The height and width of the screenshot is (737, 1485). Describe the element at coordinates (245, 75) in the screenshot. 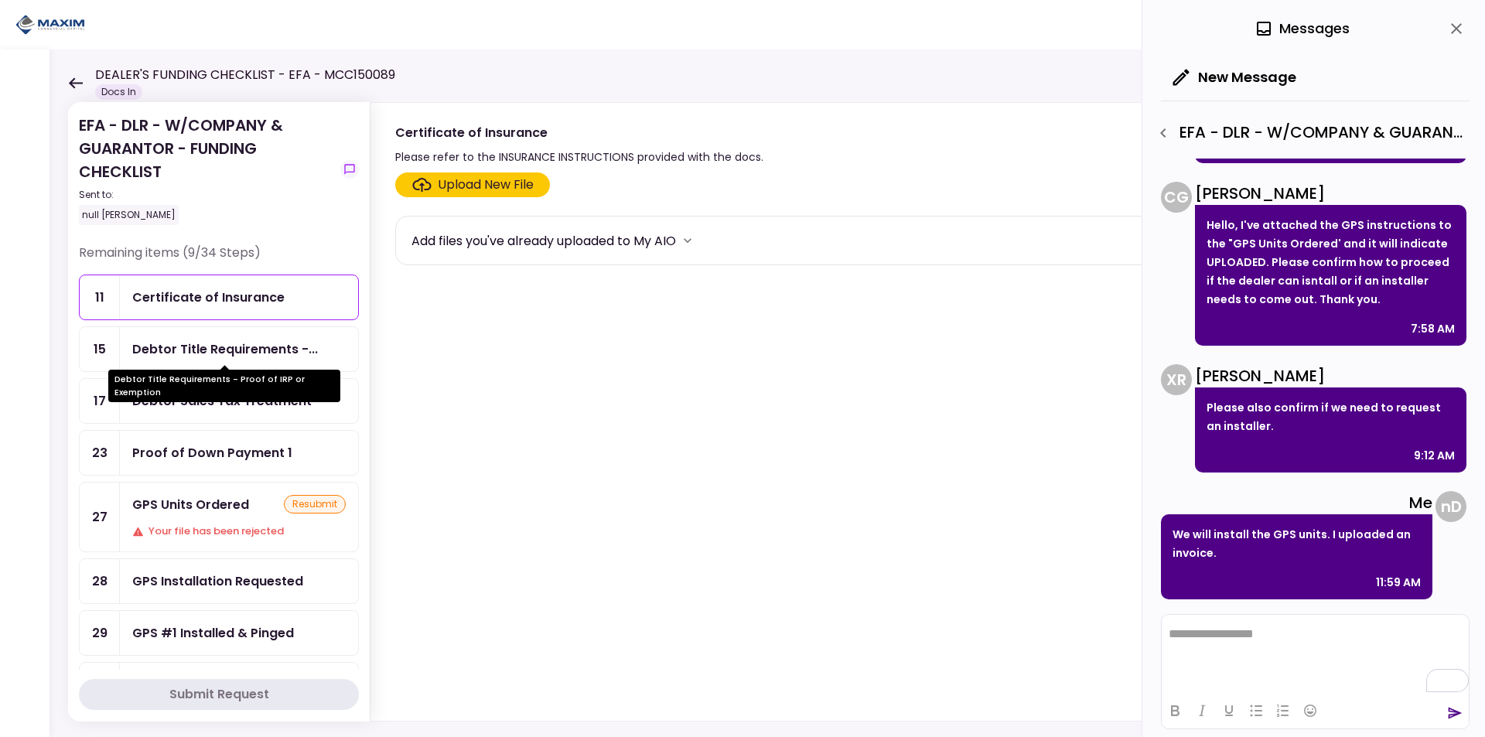

I see `h1: DEALER'S FUNDING CHECKLIST - EFA - MCC150089` at that location.